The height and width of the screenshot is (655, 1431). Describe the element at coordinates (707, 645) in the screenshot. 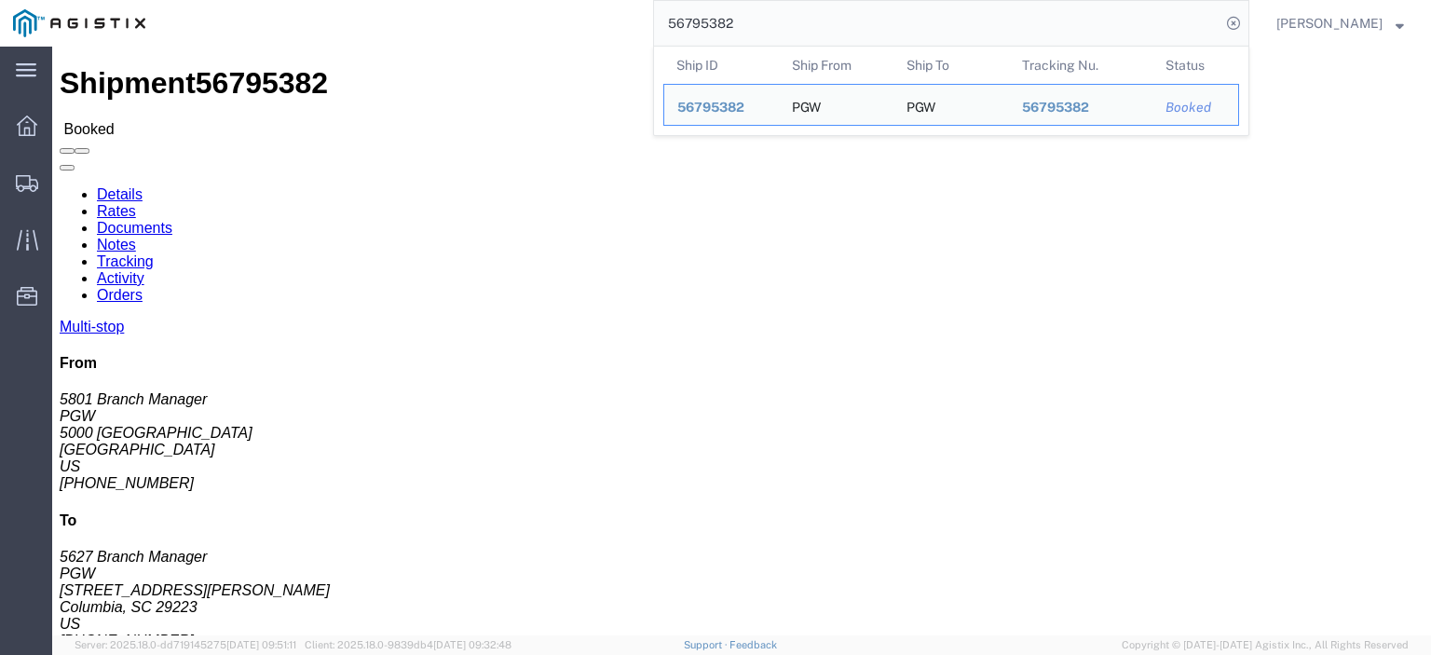

I see `a: Support` at that location.